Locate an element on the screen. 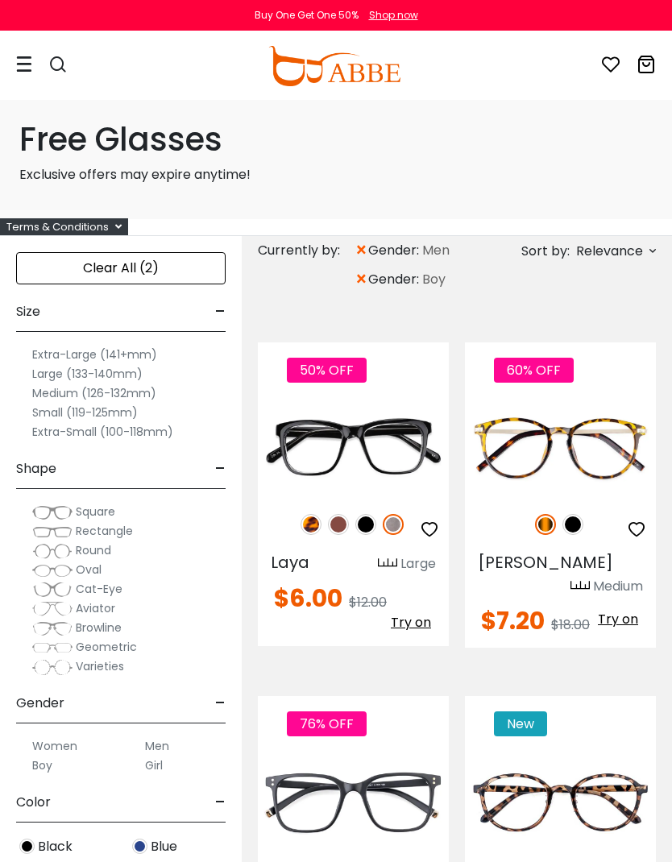  span: 60% OFF is located at coordinates (533, 370).